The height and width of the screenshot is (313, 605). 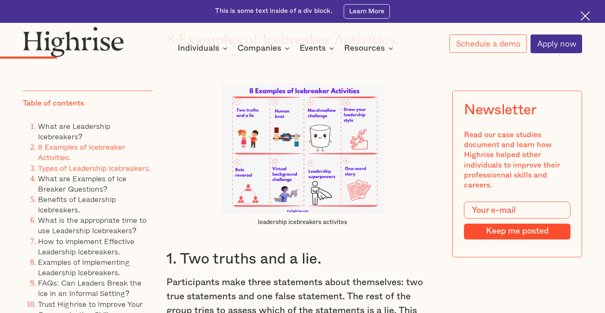 I want to click on a: Learn More, so click(x=367, y=11).